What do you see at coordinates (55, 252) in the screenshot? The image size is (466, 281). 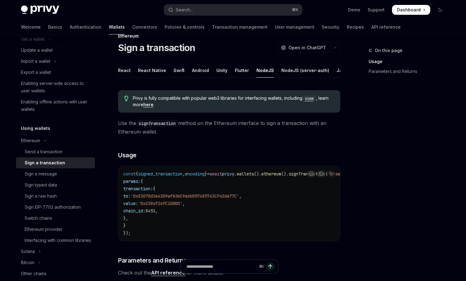 I see `button: Toggle Solana section` at bounding box center [55, 252].